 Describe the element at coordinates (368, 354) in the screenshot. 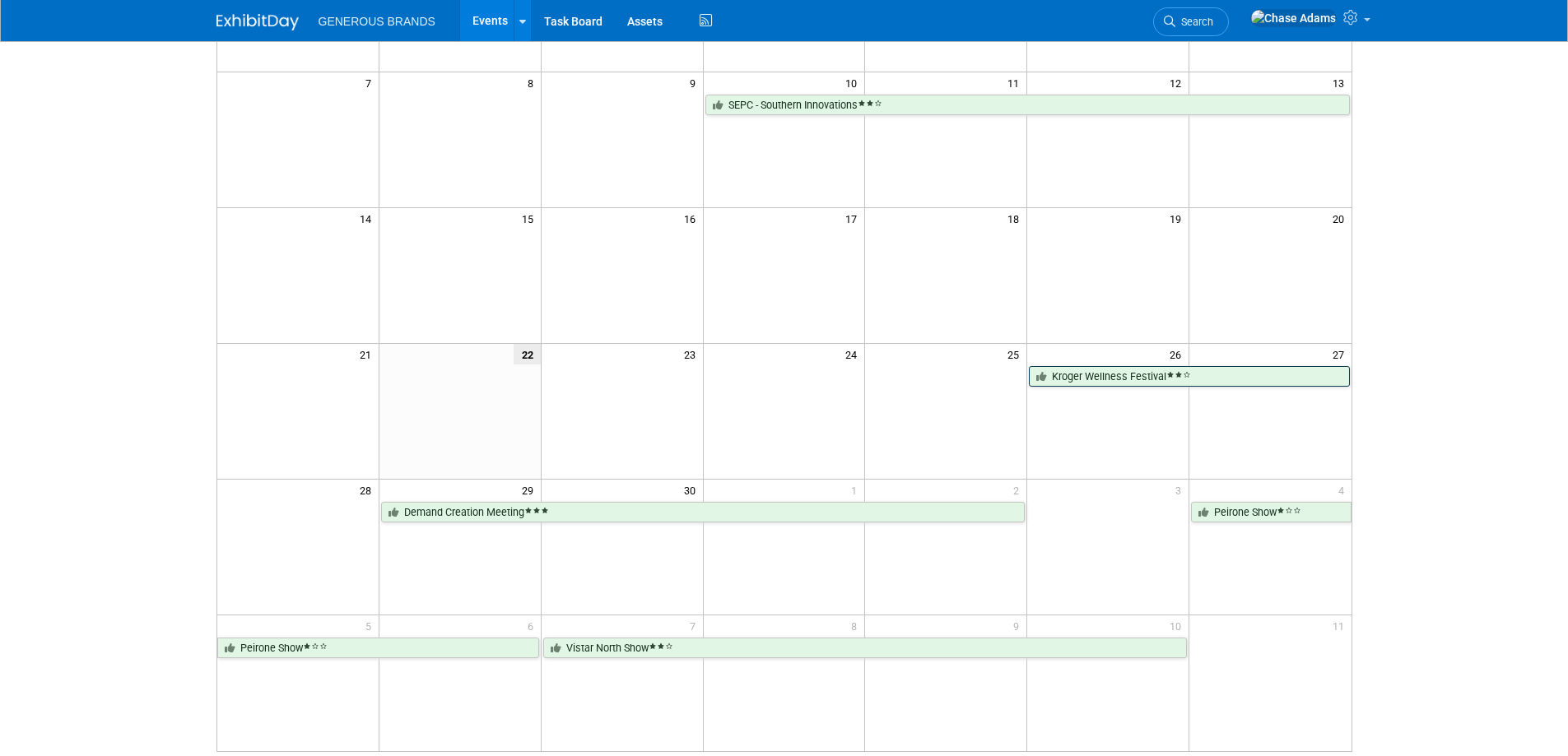

I see `span: 21` at that location.